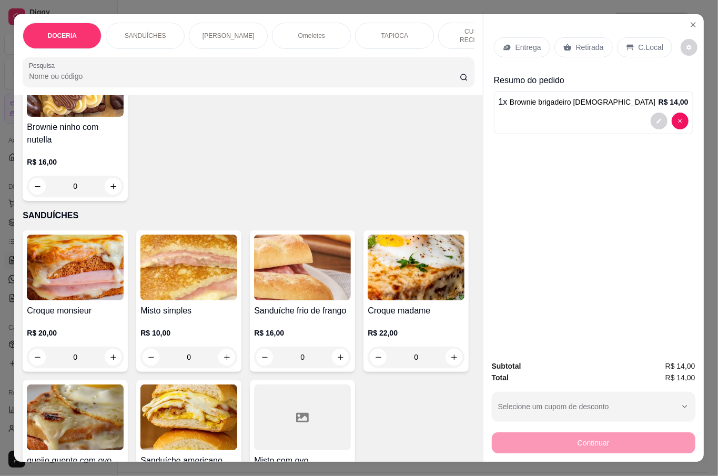  What do you see at coordinates (593, 406) in the screenshot?
I see `button: Selecione um cupom de desconto` at bounding box center [593, 406].